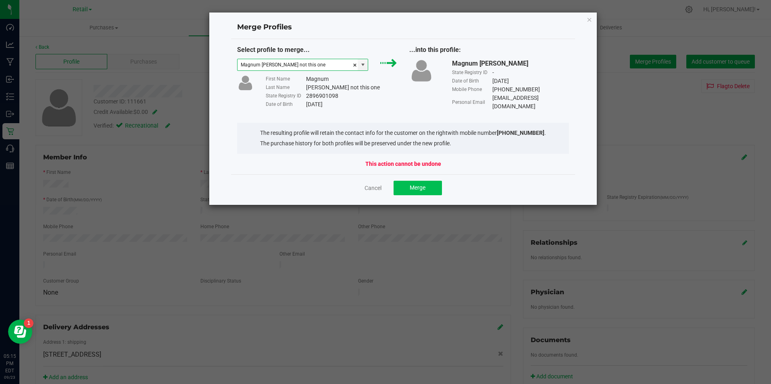  What do you see at coordinates (286, 79) in the screenshot?
I see `div: First Name` at bounding box center [286, 79].